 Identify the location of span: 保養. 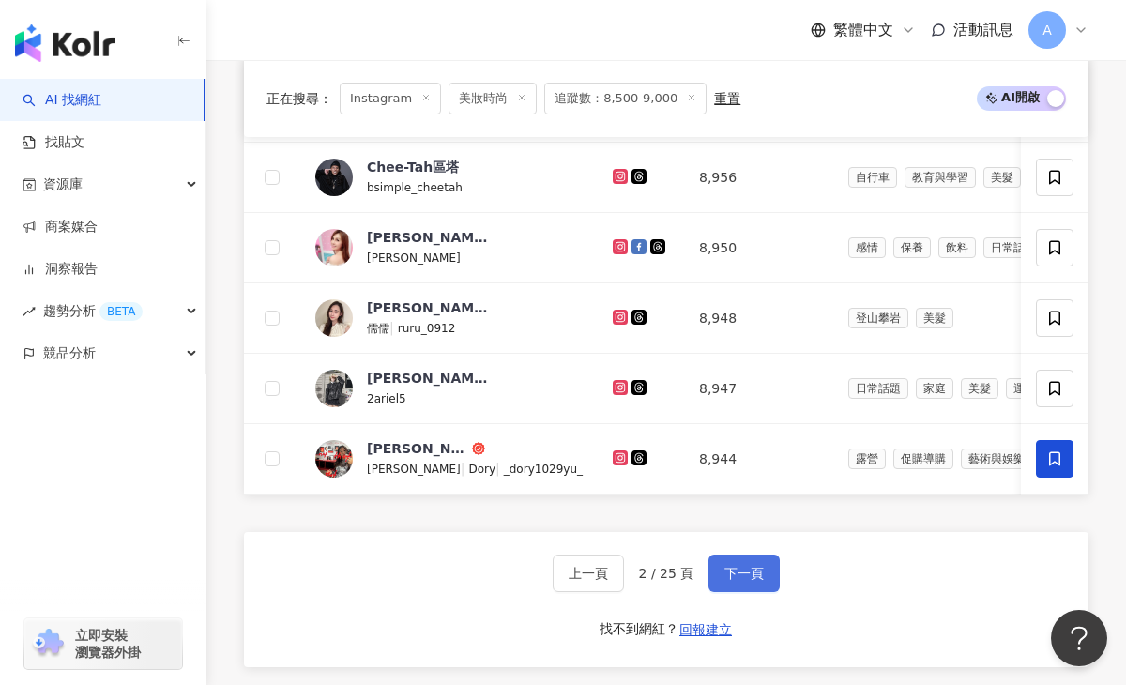
(912, 248).